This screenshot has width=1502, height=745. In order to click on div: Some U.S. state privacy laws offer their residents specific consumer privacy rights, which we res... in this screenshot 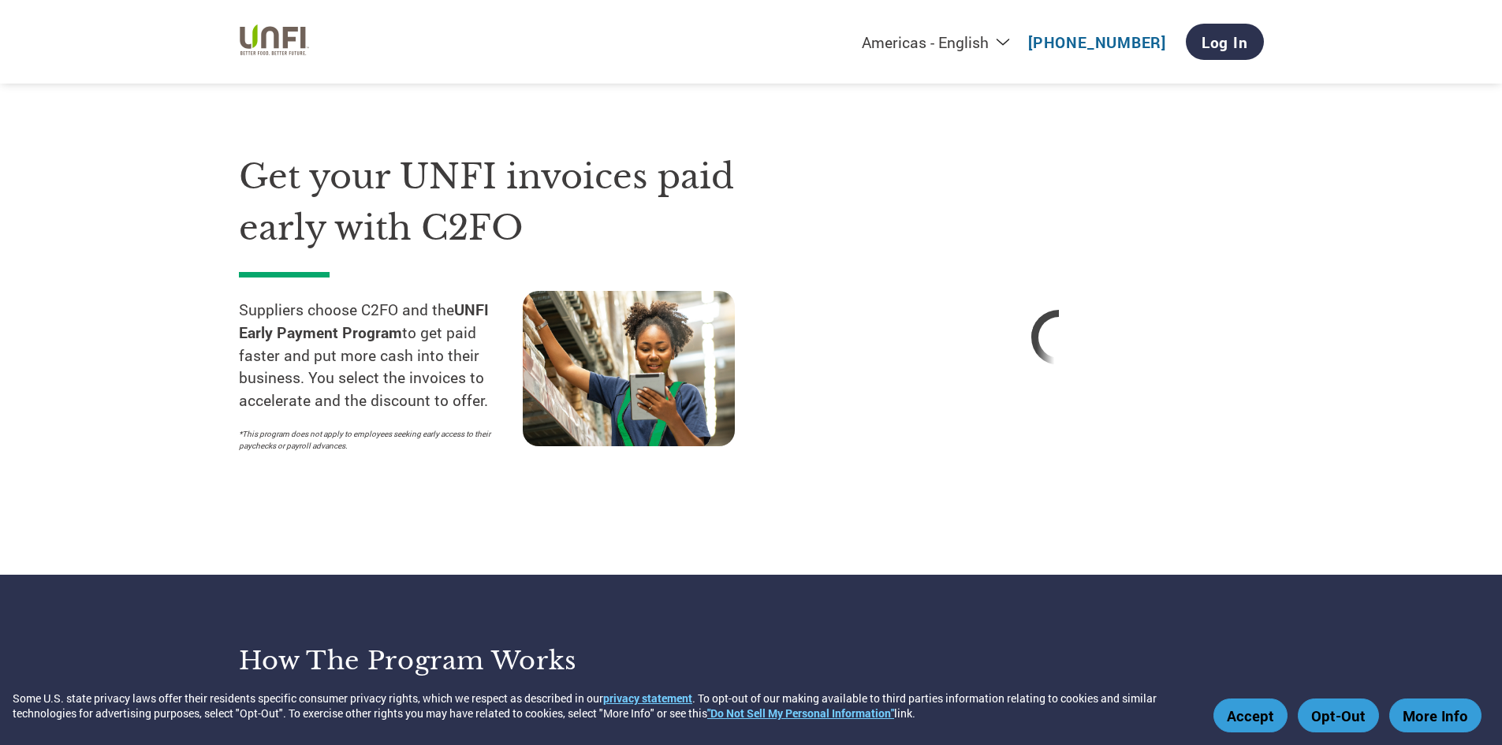, I will do `click(609, 706)`.